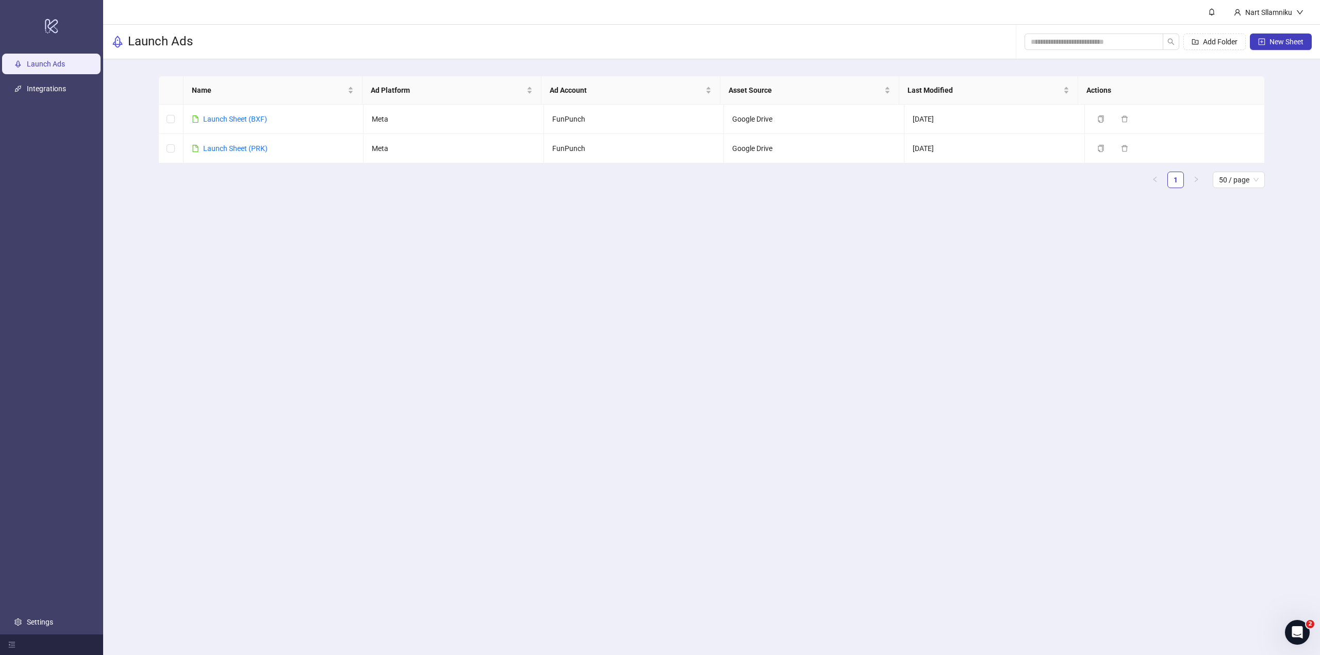  Describe the element at coordinates (1300, 12) in the screenshot. I see `span: down` at that location.